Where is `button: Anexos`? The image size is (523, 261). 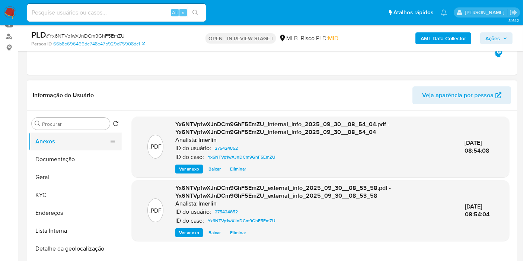 button: Anexos is located at coordinates (72, 141).